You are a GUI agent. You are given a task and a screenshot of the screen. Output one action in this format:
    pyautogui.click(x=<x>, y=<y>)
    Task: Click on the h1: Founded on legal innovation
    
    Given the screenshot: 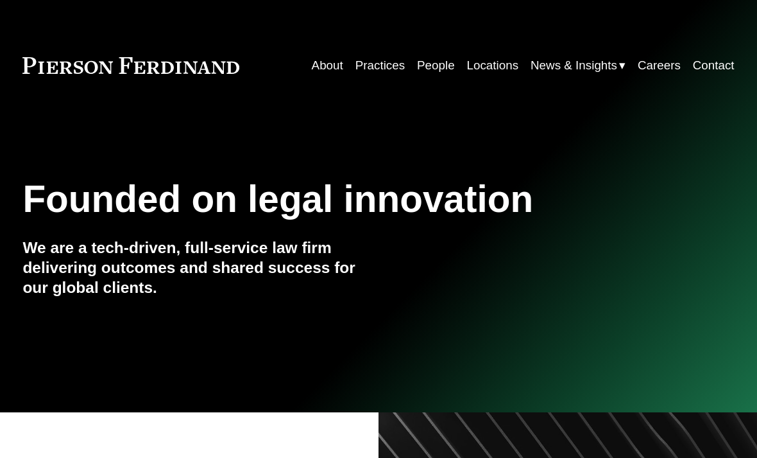 What is the action you would take?
    pyautogui.click(x=319, y=199)
    